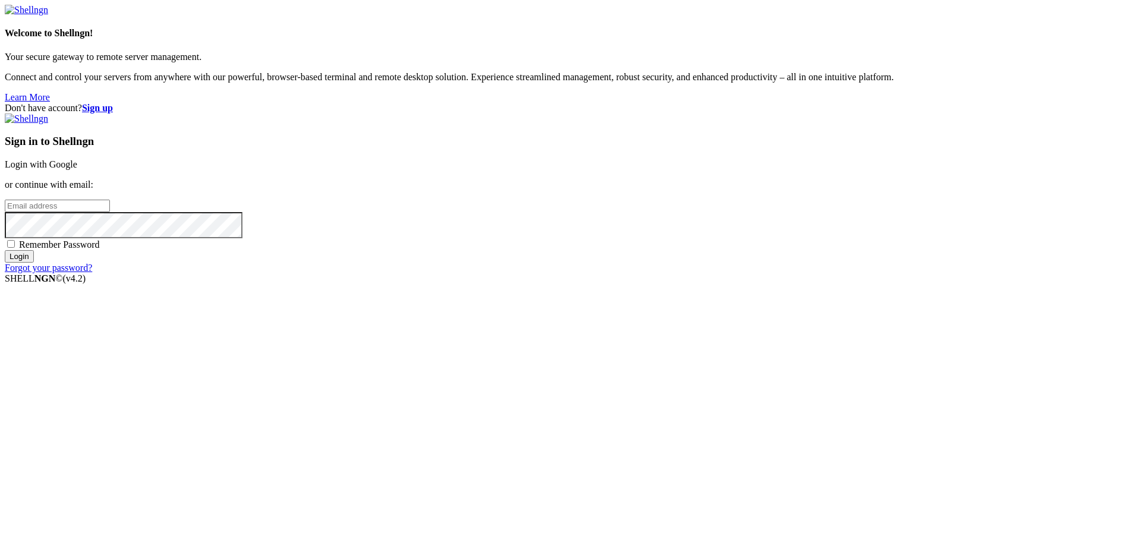  I want to click on h4: Welcome to Shellngn!, so click(570, 33).